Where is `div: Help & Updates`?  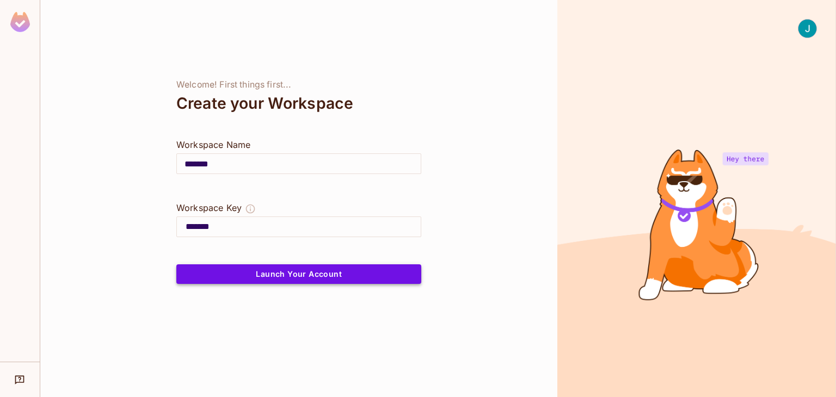
div: Help & Updates is located at coordinates (20, 380).